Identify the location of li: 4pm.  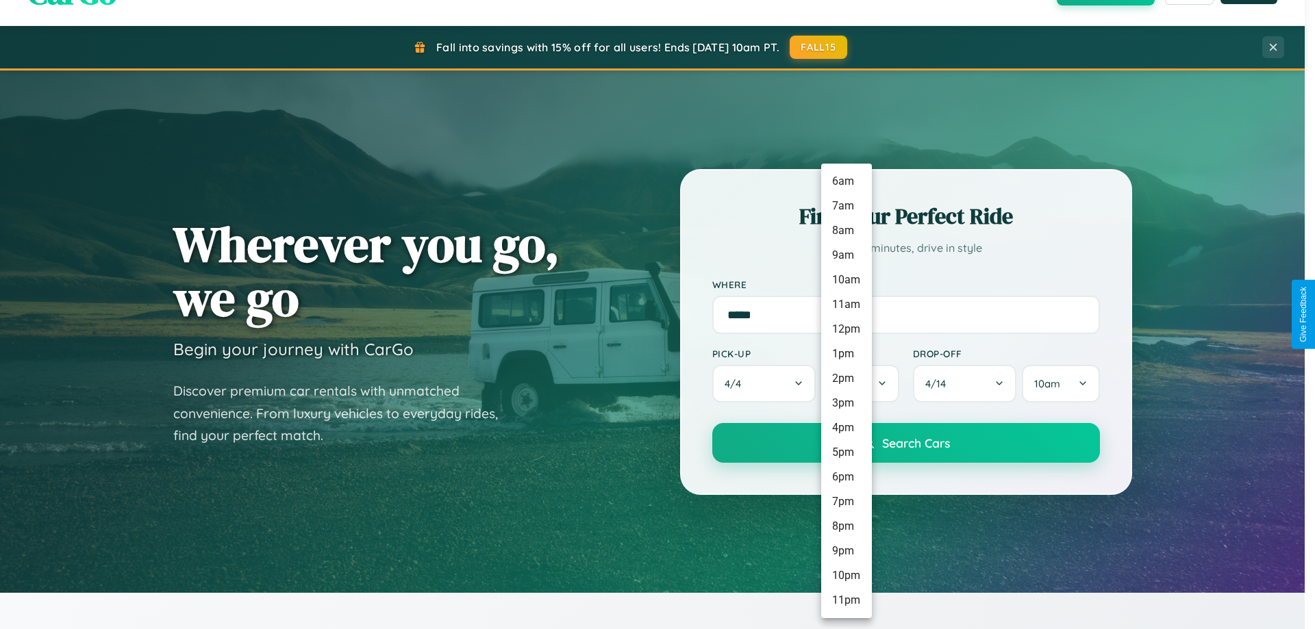
(846, 428).